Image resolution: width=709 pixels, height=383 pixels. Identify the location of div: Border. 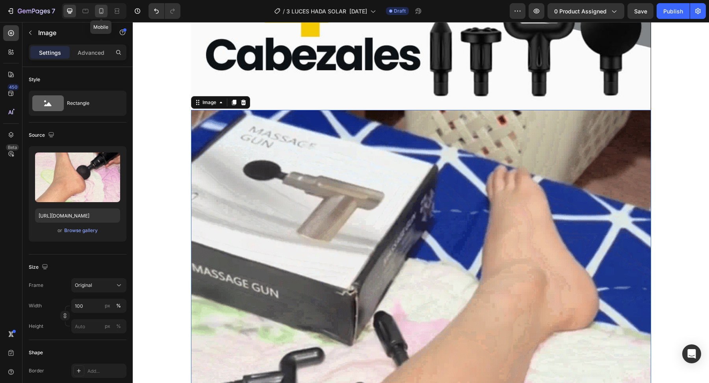
(36, 370).